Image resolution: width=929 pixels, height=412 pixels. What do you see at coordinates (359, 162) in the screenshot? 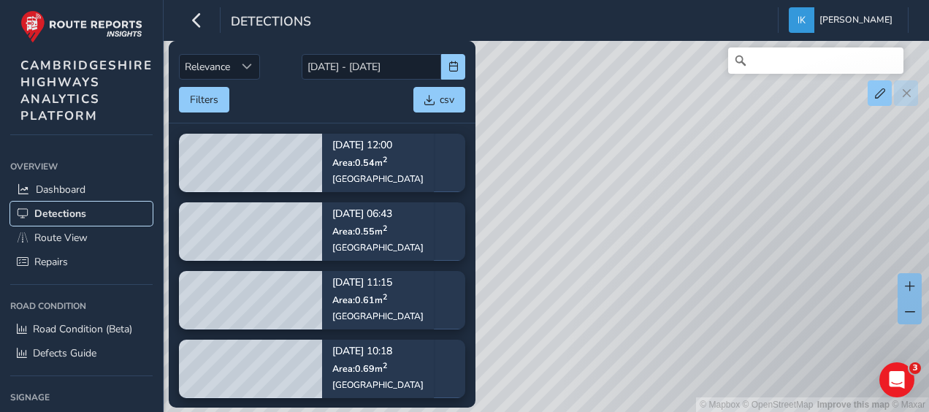
I see `span: Area: 0.54 m` at bounding box center [359, 162].